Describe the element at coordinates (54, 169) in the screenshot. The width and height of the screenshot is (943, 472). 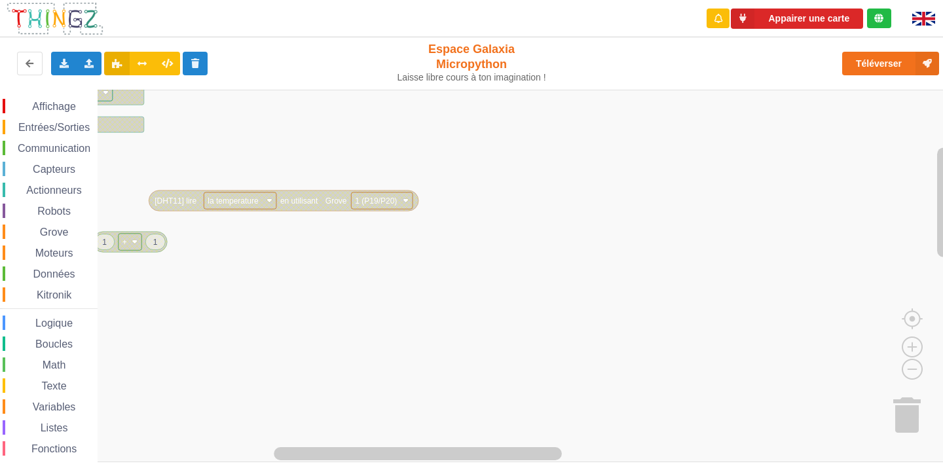
I see `span: Capteurs` at that location.